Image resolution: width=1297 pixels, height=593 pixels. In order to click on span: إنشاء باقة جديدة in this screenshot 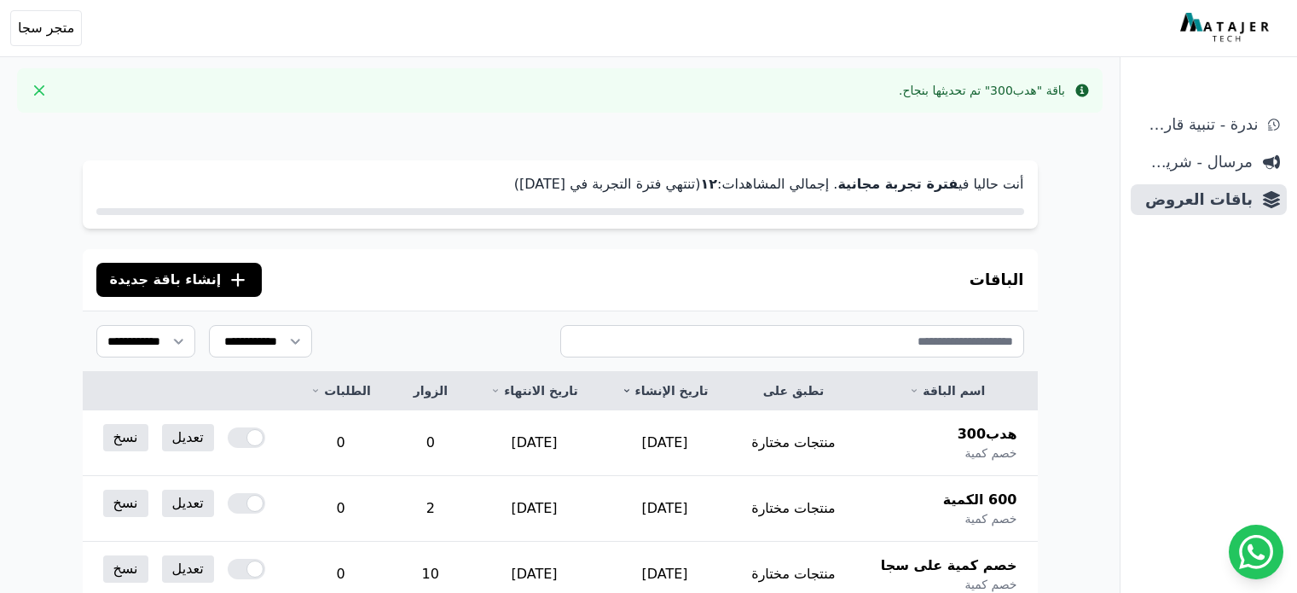, I will do `click(165, 280)`.